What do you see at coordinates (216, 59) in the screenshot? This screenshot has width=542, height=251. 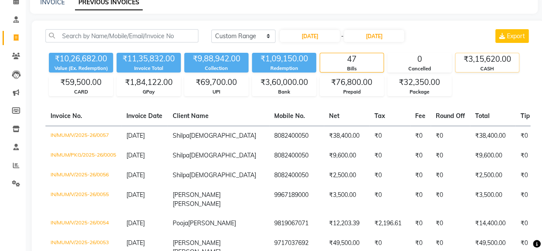 I see `div: ₹9,88,942.00` at bounding box center [216, 59].